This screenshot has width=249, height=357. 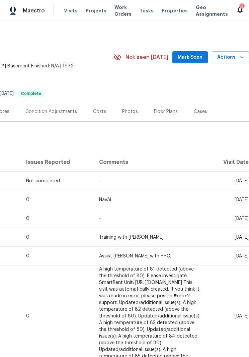 I want to click on span: NavAi, so click(x=105, y=200).